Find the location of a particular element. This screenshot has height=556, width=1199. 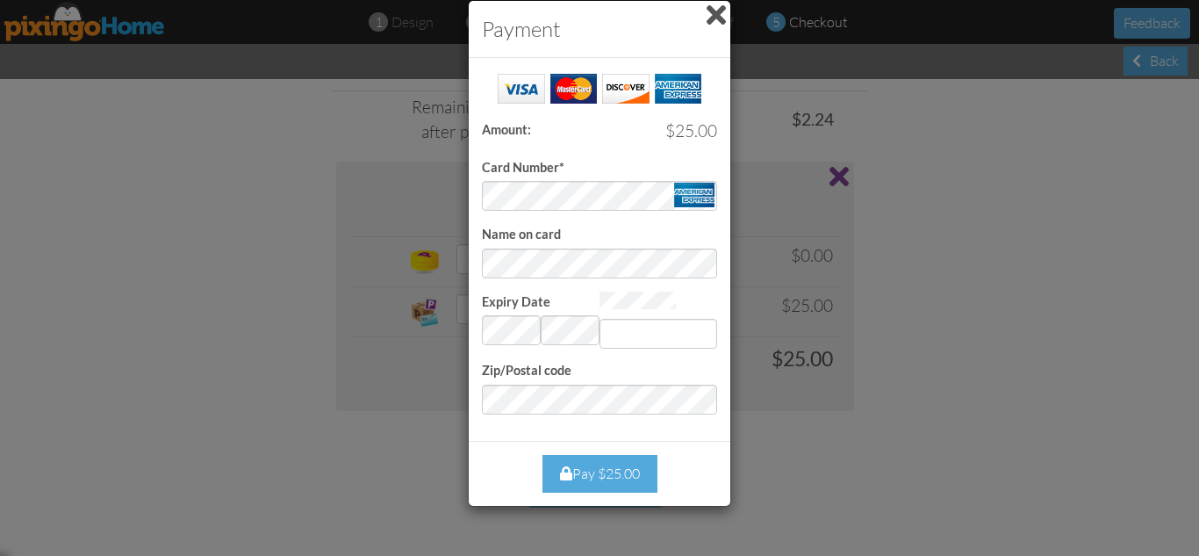

div: Pay $25.00 is located at coordinates (599, 473).